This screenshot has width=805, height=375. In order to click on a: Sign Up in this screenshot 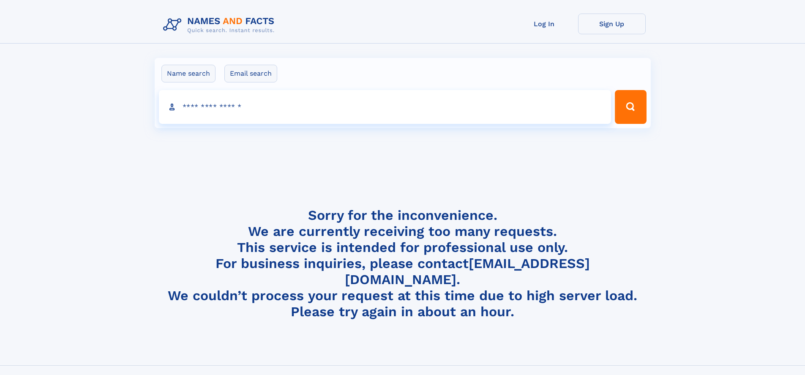, I will do `click(612, 24)`.